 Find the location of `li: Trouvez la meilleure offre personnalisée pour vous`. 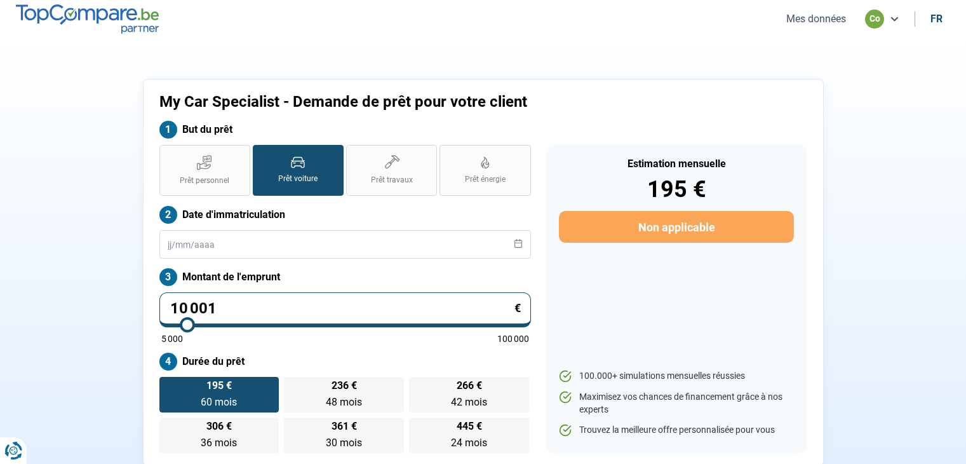

li: Trouvez la meilleure offre personnalisée pour vous is located at coordinates (676, 430).